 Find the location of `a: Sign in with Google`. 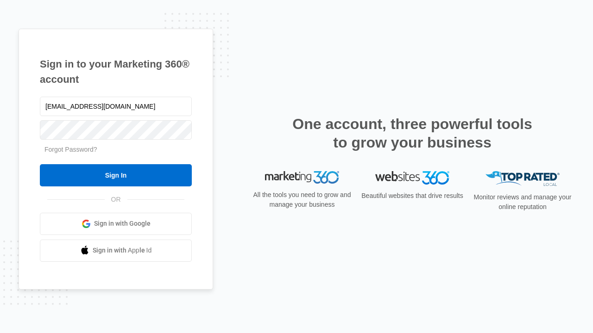

a: Sign in with Google is located at coordinates (116, 224).